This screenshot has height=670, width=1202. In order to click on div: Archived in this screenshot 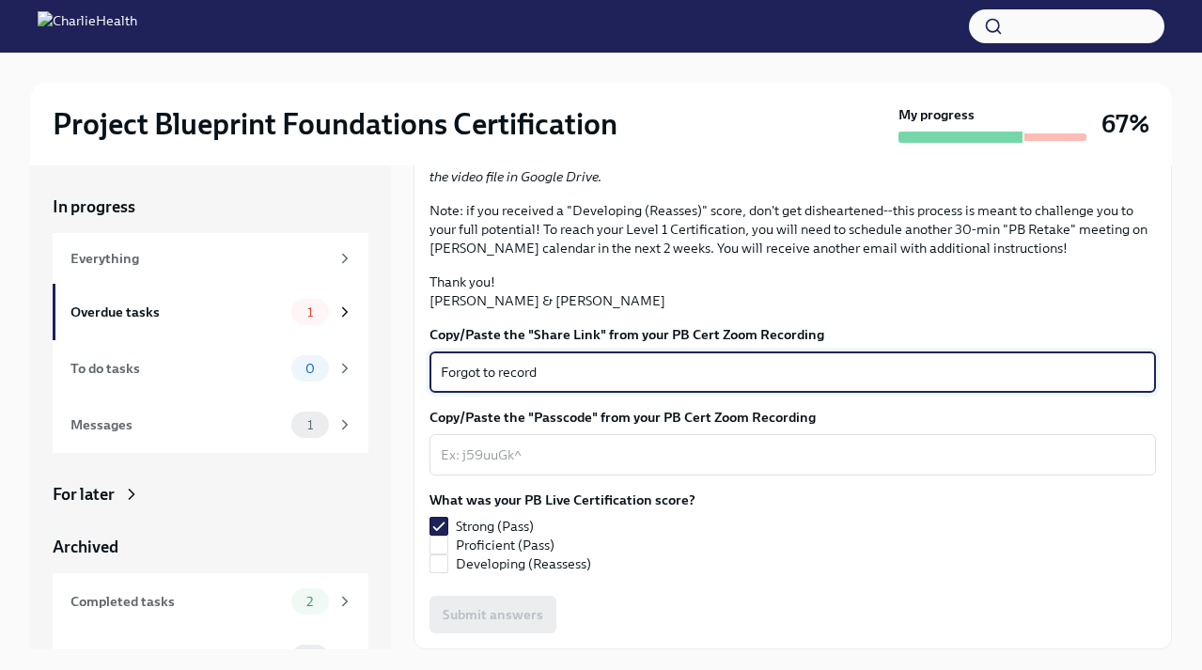, I will do `click(211, 547)`.